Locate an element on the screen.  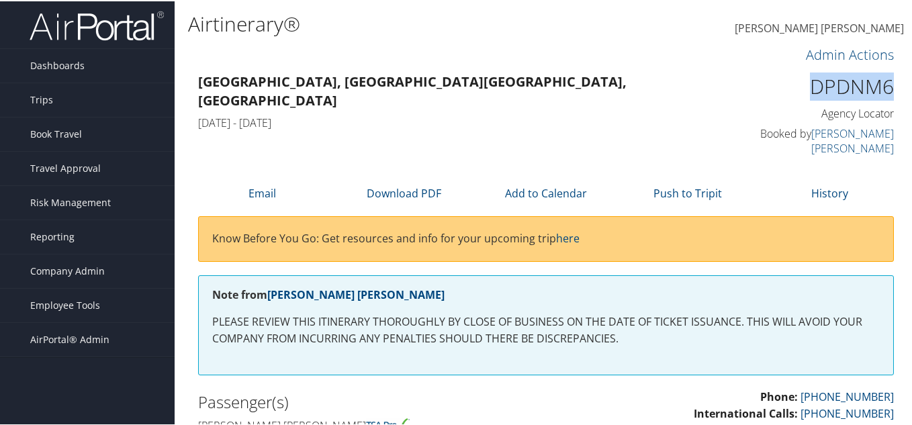
a: Push to Tripit is located at coordinates (688, 192).